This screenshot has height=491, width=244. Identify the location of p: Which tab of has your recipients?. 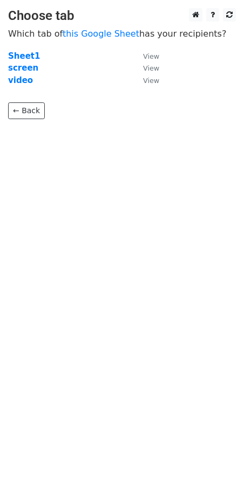
(122, 33).